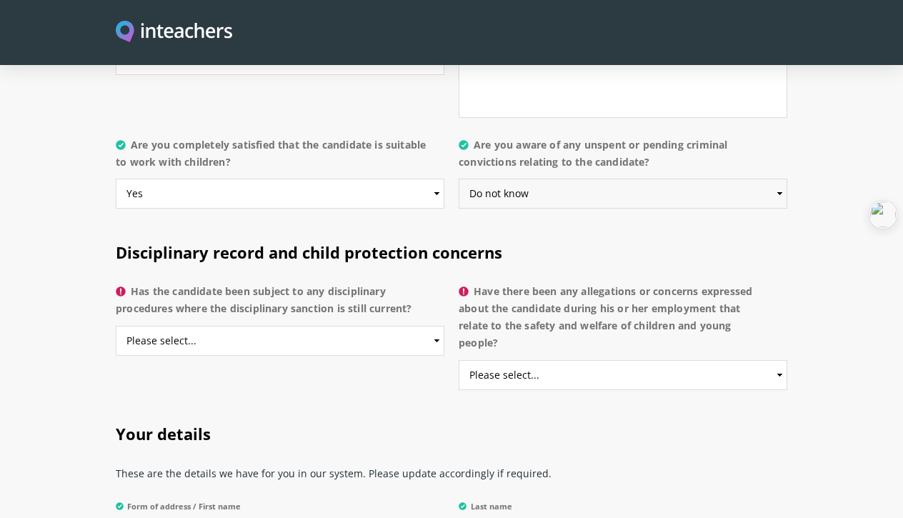  Describe the element at coordinates (163, 434) in the screenshot. I see `span: Your details` at that location.